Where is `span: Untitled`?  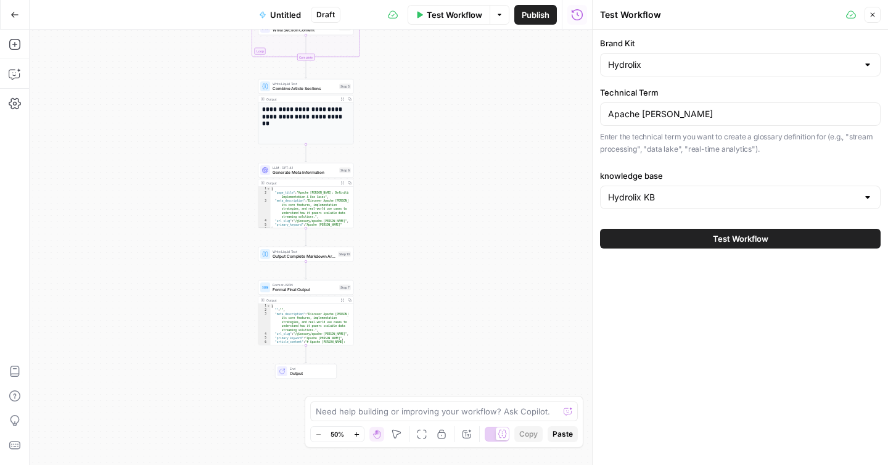 span: Untitled is located at coordinates (286, 15).